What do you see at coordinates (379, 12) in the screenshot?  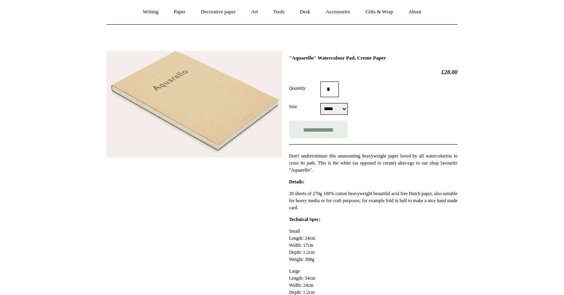 I see `a: Gifts & Wrap` at bounding box center [379, 12].